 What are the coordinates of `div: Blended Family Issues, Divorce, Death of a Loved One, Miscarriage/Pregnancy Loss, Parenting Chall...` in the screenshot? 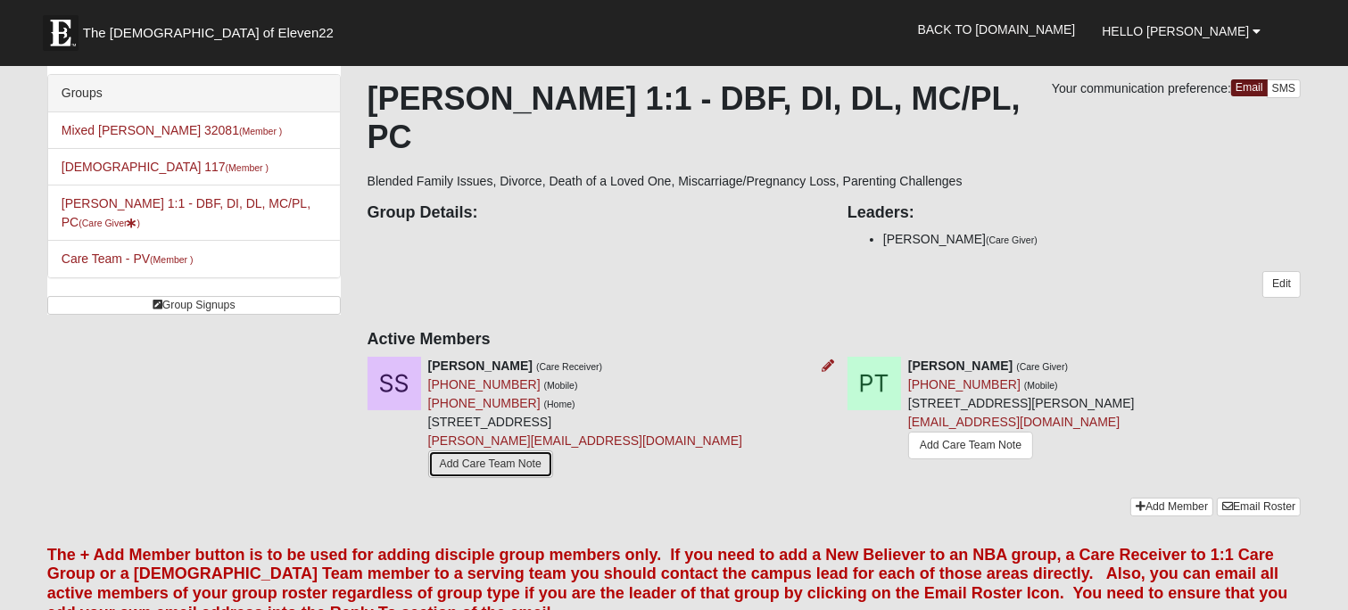 It's located at (834, 288).